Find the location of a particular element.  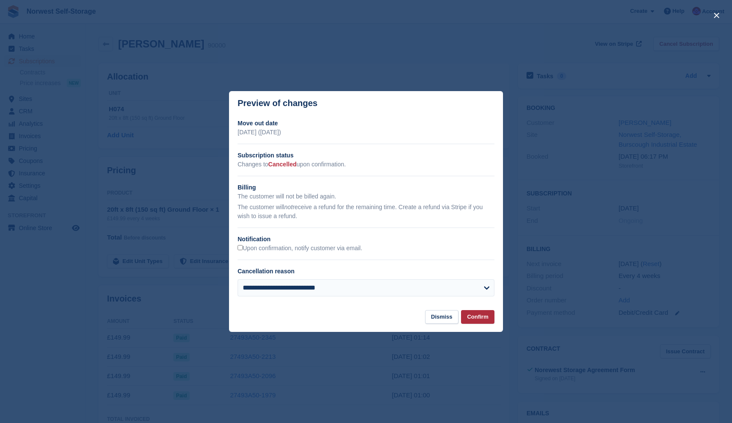

p: Preview of changes is located at coordinates (277, 103).